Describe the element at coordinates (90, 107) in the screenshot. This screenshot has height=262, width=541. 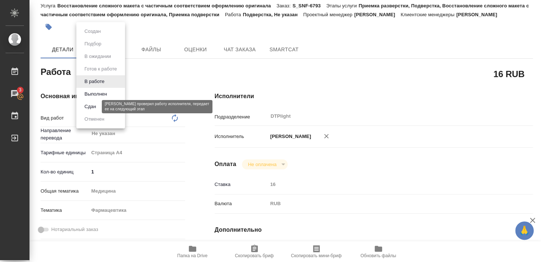
I see `button: Сдан` at that location.